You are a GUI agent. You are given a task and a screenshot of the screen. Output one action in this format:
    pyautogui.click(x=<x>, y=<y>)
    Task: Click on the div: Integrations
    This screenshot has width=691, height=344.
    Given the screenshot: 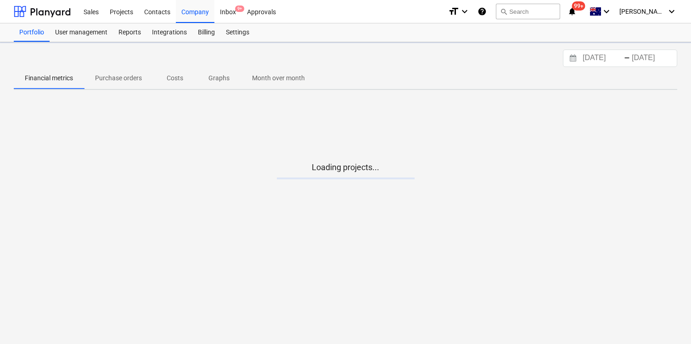 What is the action you would take?
    pyautogui.click(x=169, y=33)
    